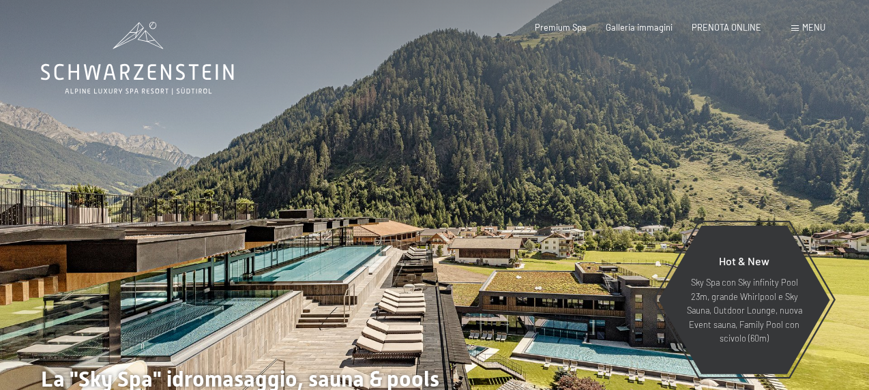  What do you see at coordinates (744, 300) in the screenshot?
I see `a: Hot & New Sky Spa con Sky infinity Pool 23m, grande Whirlpool e Sky Sauna, Outdoor Lounge, nuova ...` at bounding box center [744, 300].